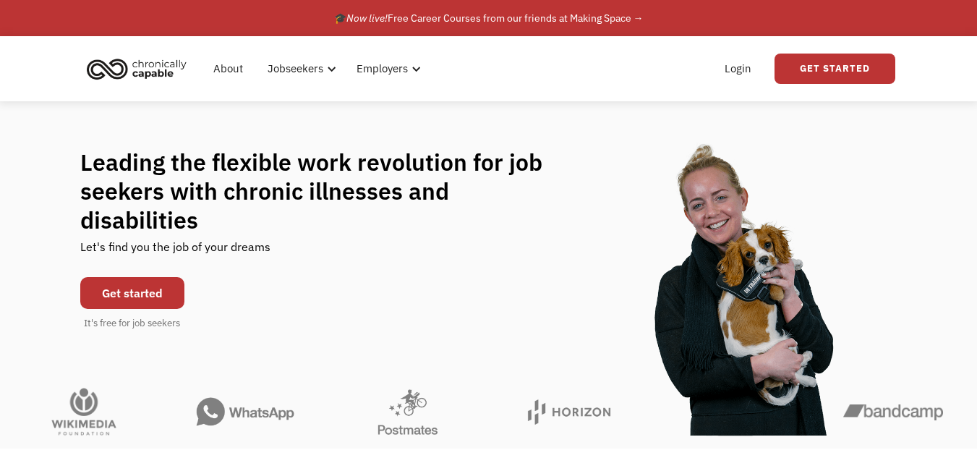  I want to click on a: Get Started, so click(835, 69).